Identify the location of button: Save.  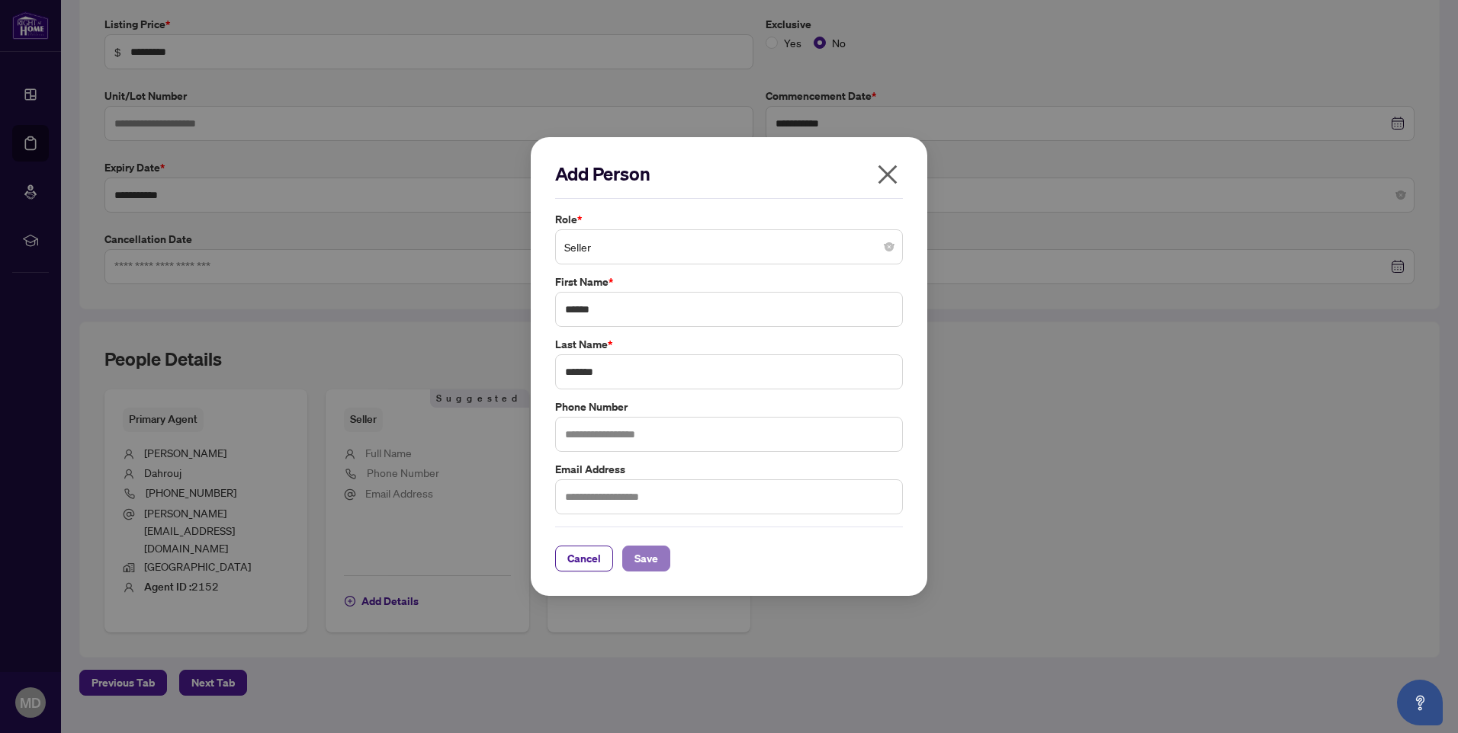
(646, 559).